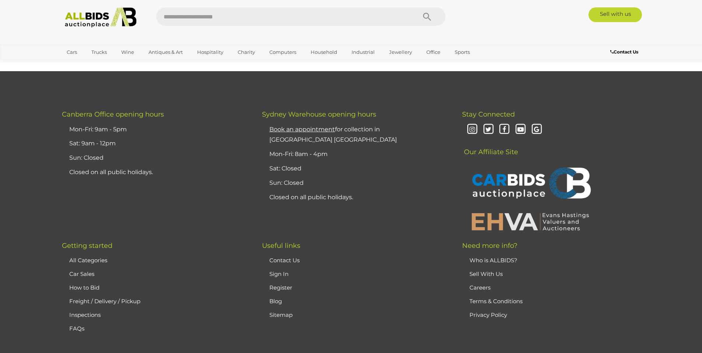  Describe the element at coordinates (496, 301) in the screenshot. I see `a: Terms & Conditions` at that location.